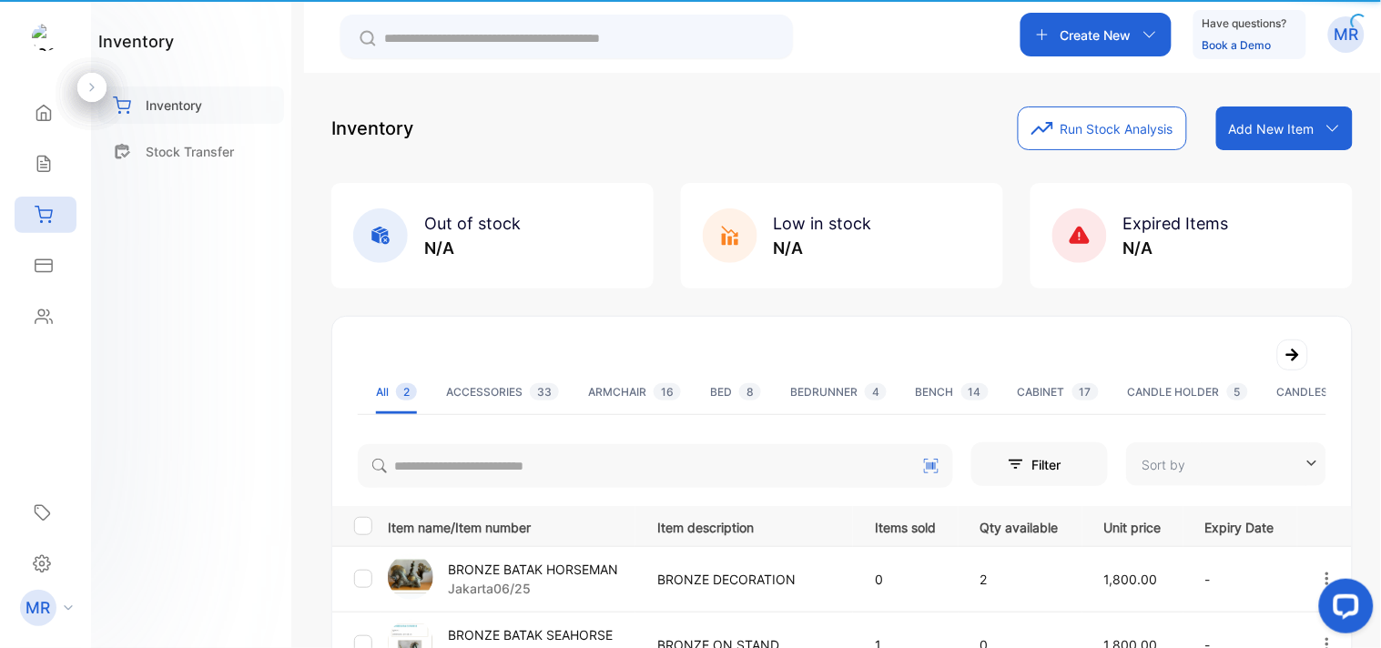 Image resolution: width=1381 pixels, height=648 pixels. I want to click on div: CANDLES, so click(1320, 392).